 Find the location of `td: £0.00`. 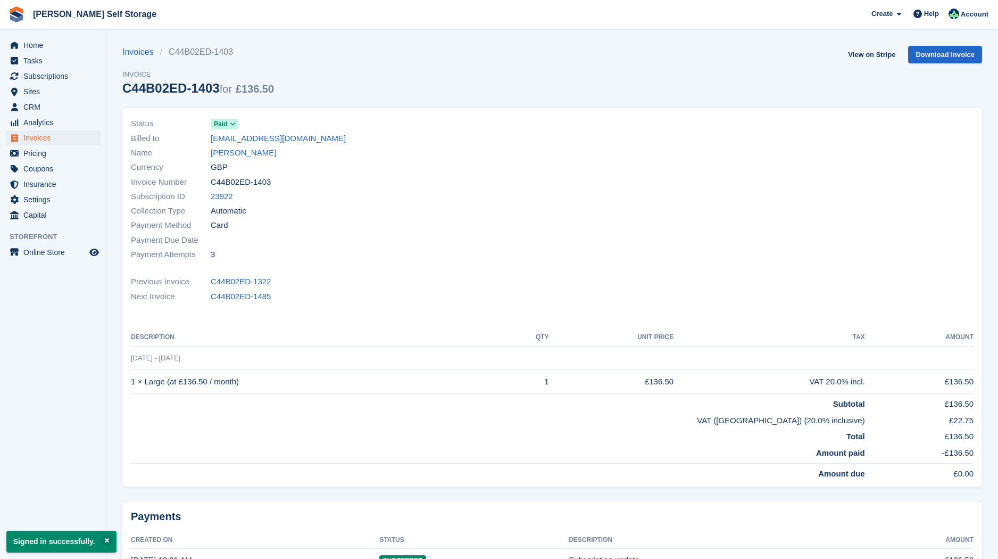

td: £0.00 is located at coordinates (919, 471).